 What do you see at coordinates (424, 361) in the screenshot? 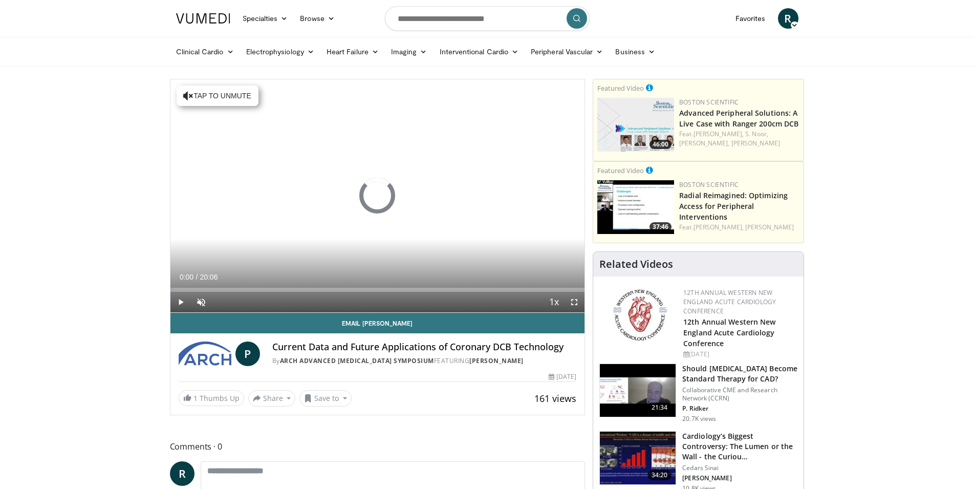
I see `div: By FEATURING` at bounding box center [424, 361].